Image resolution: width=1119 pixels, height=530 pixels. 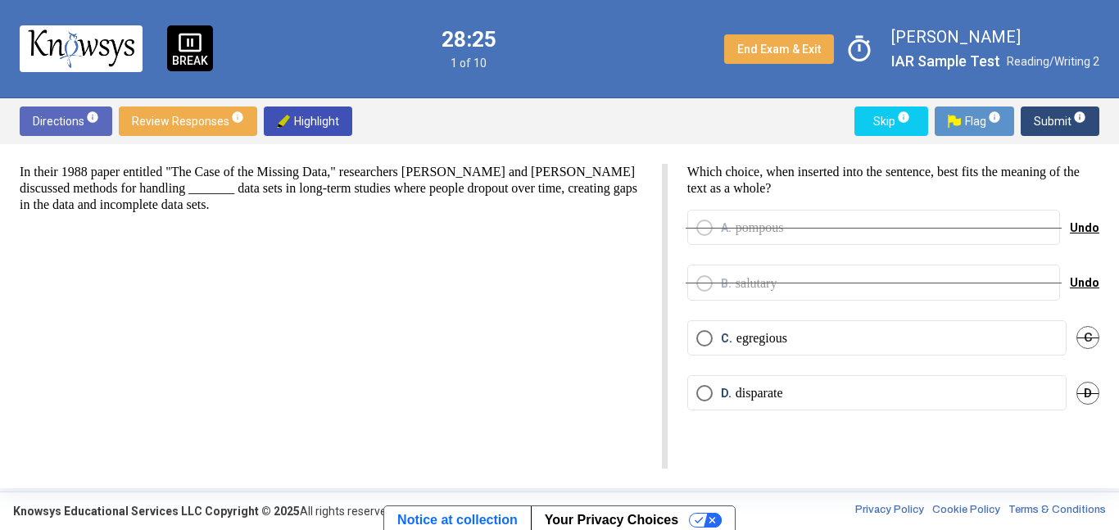 What do you see at coordinates (283, 121) in the screenshot?
I see `img: highlighter-img.png` at bounding box center [283, 121].